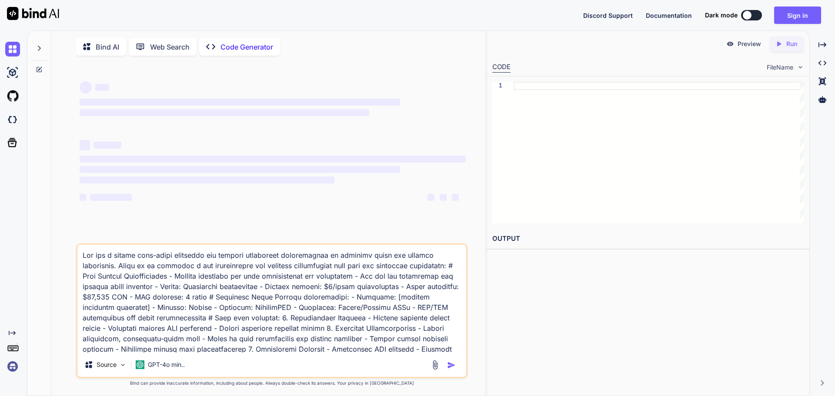 The height and width of the screenshot is (396, 835). What do you see at coordinates (497, 86) in the screenshot?
I see `div: 1` at bounding box center [497, 86].